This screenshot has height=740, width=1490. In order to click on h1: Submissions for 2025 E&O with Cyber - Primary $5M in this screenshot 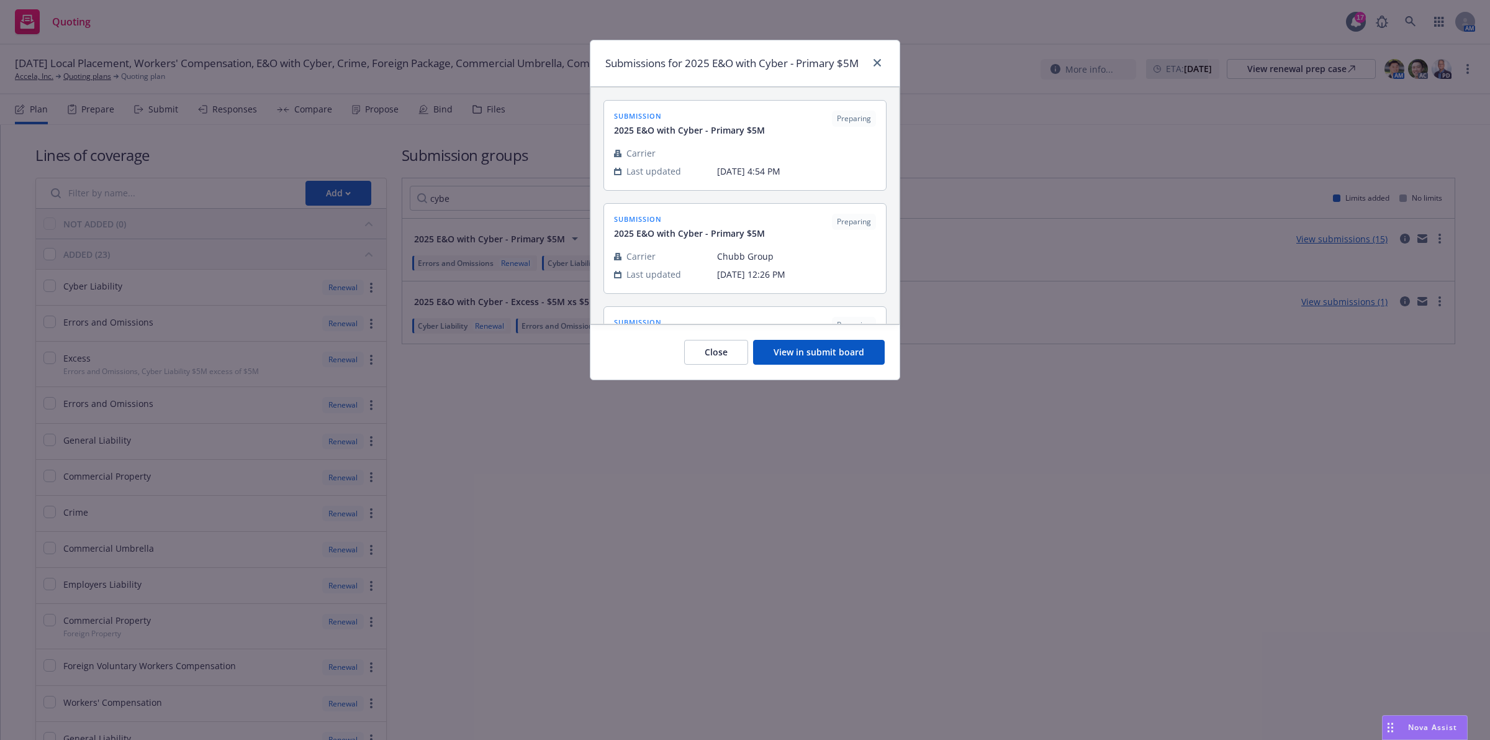, I will do `click(732, 63)`.